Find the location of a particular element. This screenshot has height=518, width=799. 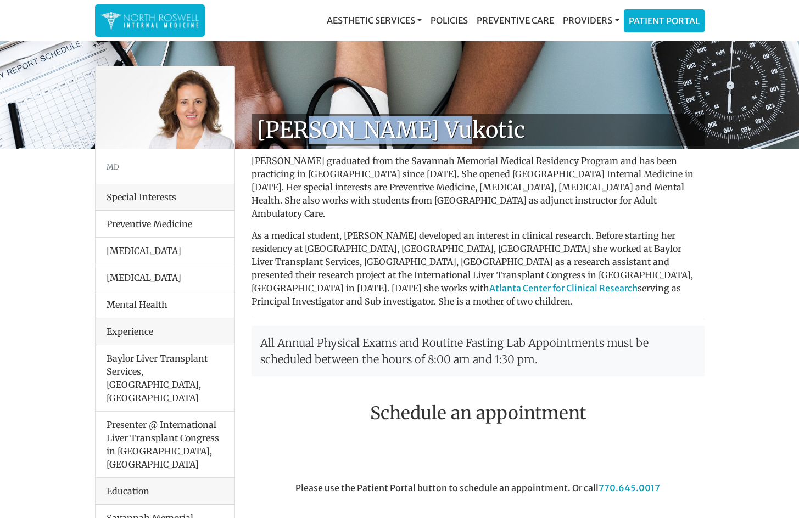

img: North Roswell Internal Medicine is located at coordinates (150, 20).